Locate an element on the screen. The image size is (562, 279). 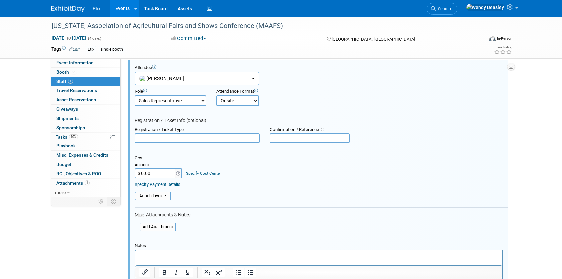
span: Budget is located at coordinates (64, 165).